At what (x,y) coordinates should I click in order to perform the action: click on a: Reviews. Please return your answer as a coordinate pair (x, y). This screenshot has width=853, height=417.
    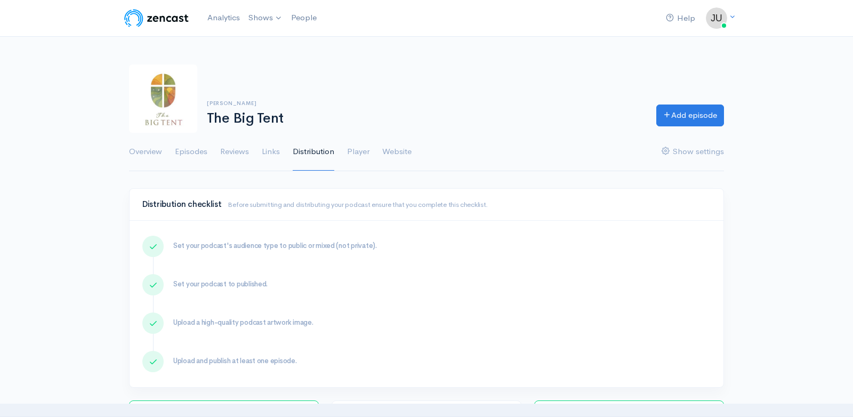
    Looking at the image, I should click on (234, 152).